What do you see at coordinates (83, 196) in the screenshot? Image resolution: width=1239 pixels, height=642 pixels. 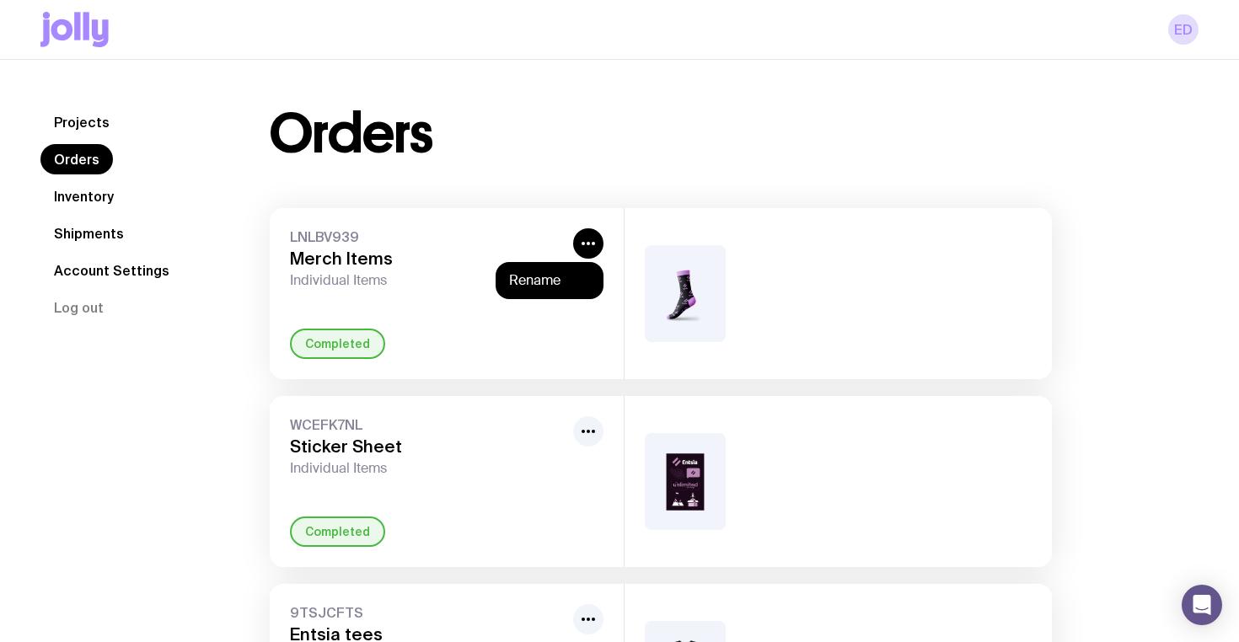 I see `a: Inventory` at bounding box center [83, 196].